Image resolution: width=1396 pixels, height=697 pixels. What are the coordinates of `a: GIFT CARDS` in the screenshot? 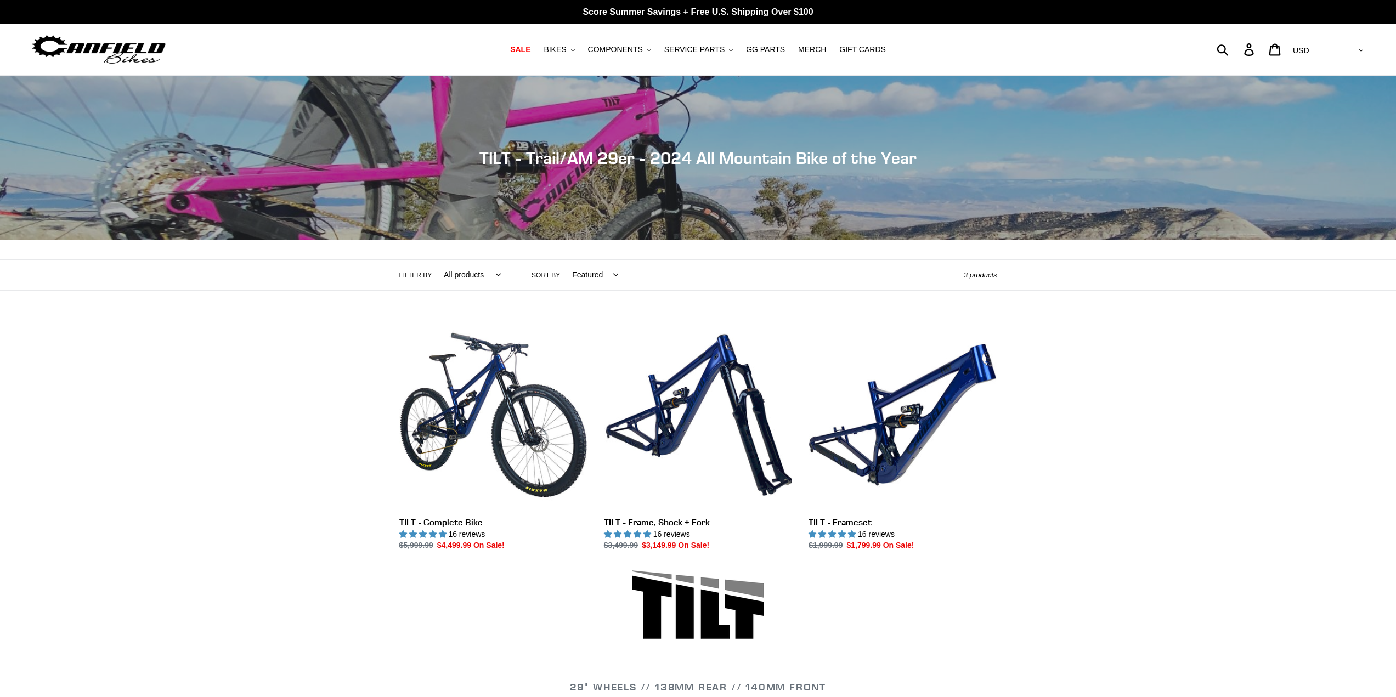 It's located at (862, 49).